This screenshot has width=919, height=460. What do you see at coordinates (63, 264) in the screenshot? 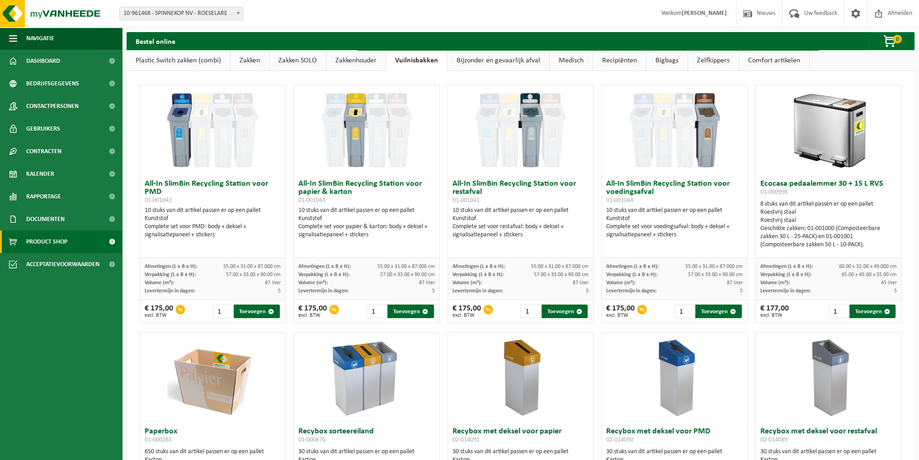
I see `span: Acceptatievoorwaarden` at bounding box center [63, 264].